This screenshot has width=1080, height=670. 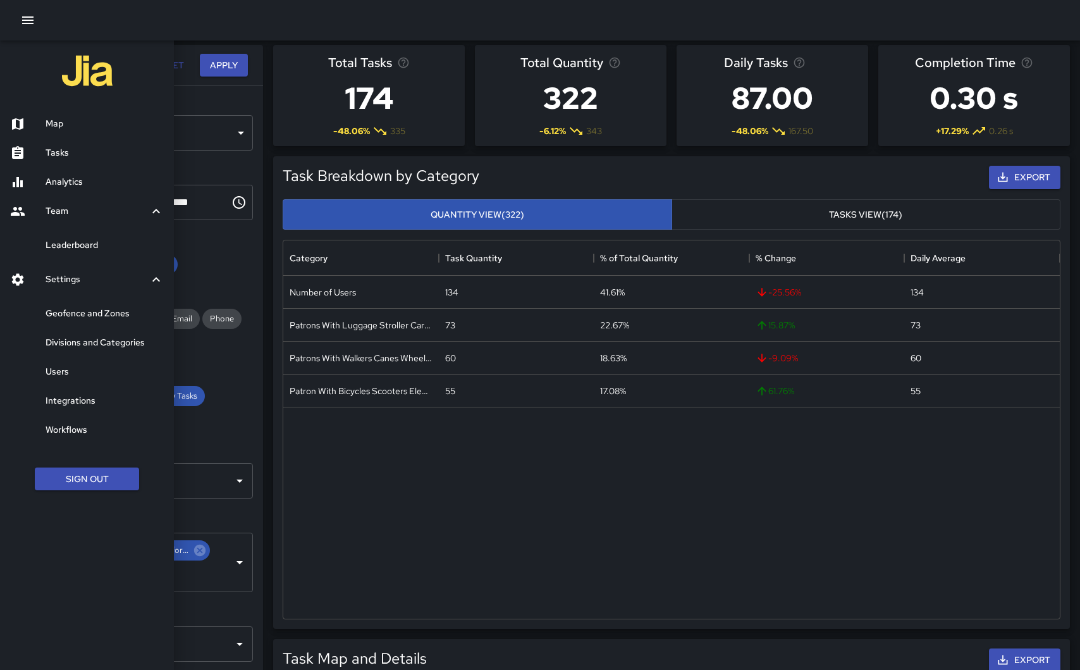 I want to click on h6: Geofence and Zones, so click(x=104, y=314).